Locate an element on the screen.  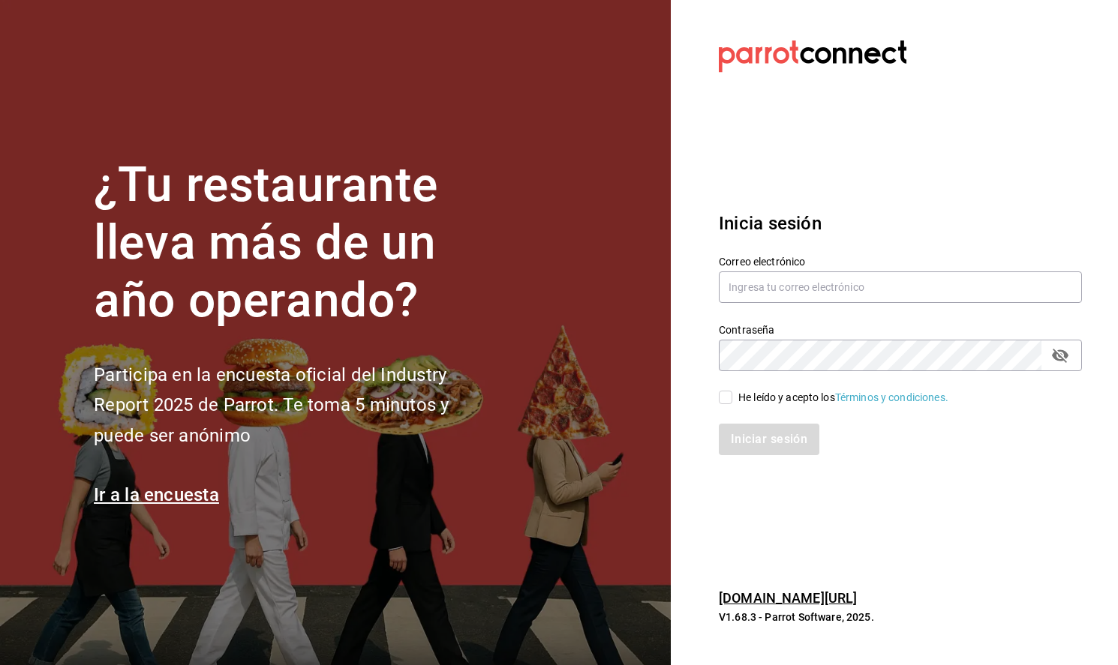
a: Términos y condiciones. is located at coordinates (891, 398).